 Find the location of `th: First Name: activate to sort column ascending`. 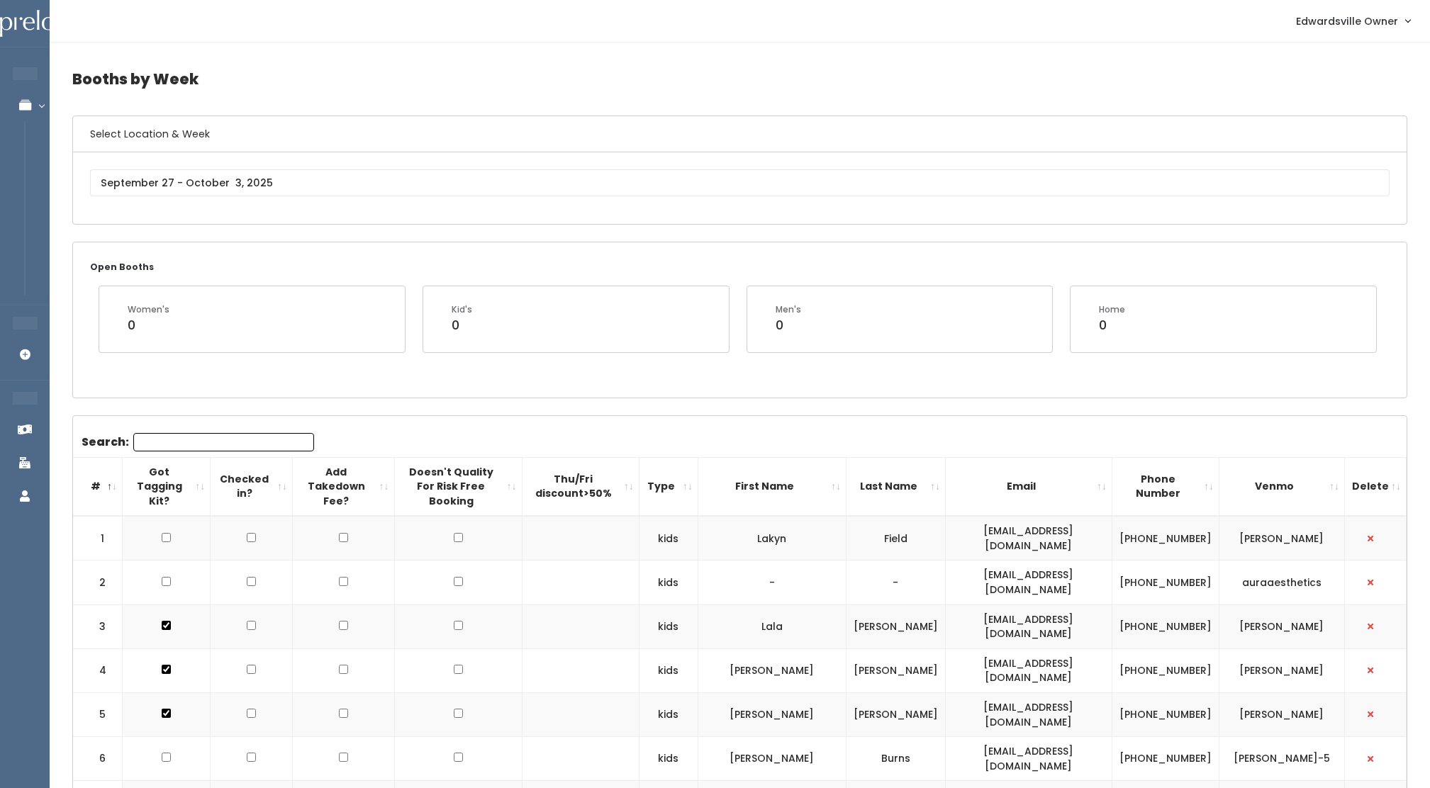

th: First Name: activate to sort column ascending is located at coordinates (771, 486).